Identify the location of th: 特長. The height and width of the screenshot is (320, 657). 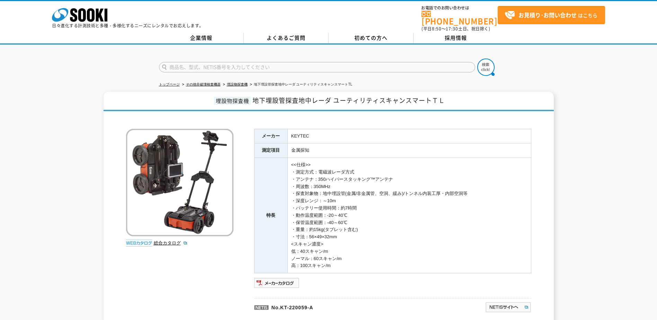
(271, 215).